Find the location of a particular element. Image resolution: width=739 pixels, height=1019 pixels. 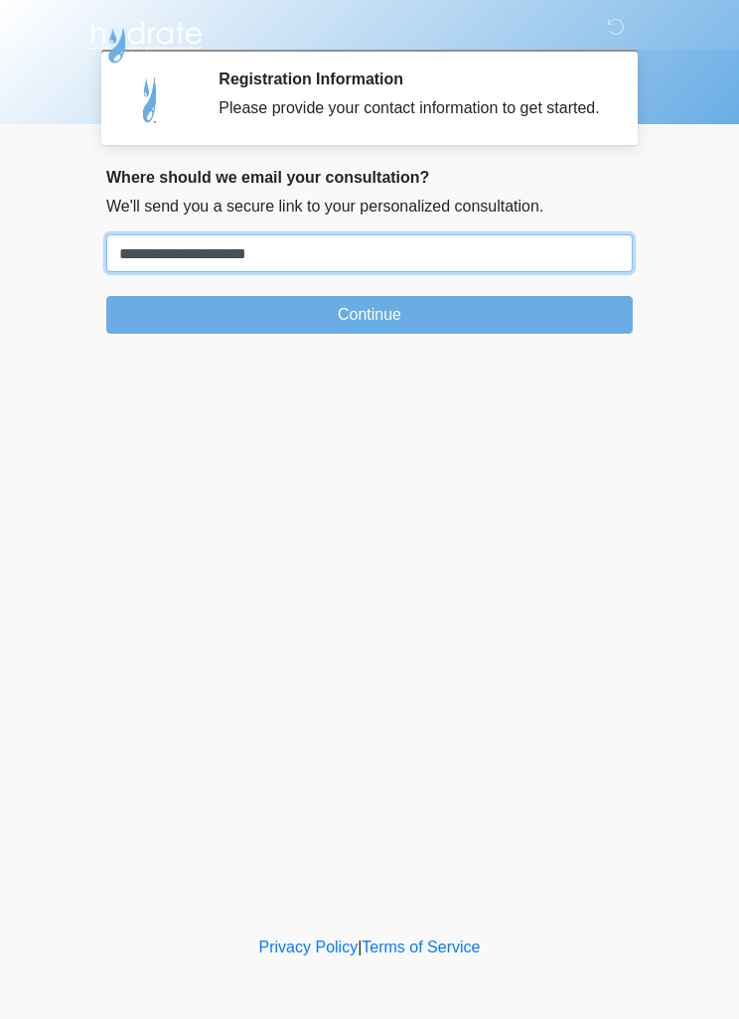

img: Hydrate IV Bar - Scottsdale Logo is located at coordinates (146, 40).